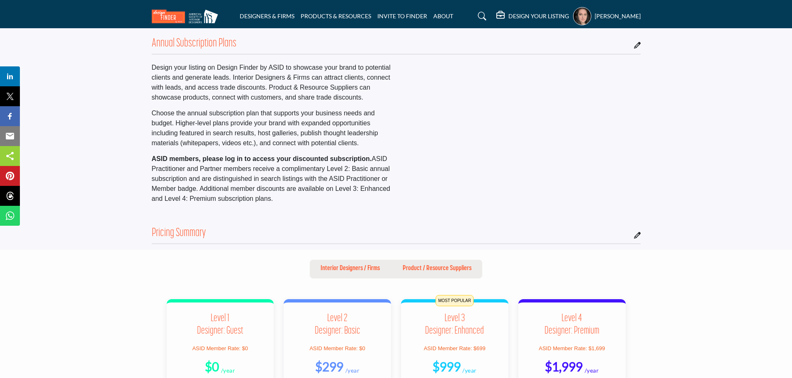  I want to click on b: $299, so click(329, 366).